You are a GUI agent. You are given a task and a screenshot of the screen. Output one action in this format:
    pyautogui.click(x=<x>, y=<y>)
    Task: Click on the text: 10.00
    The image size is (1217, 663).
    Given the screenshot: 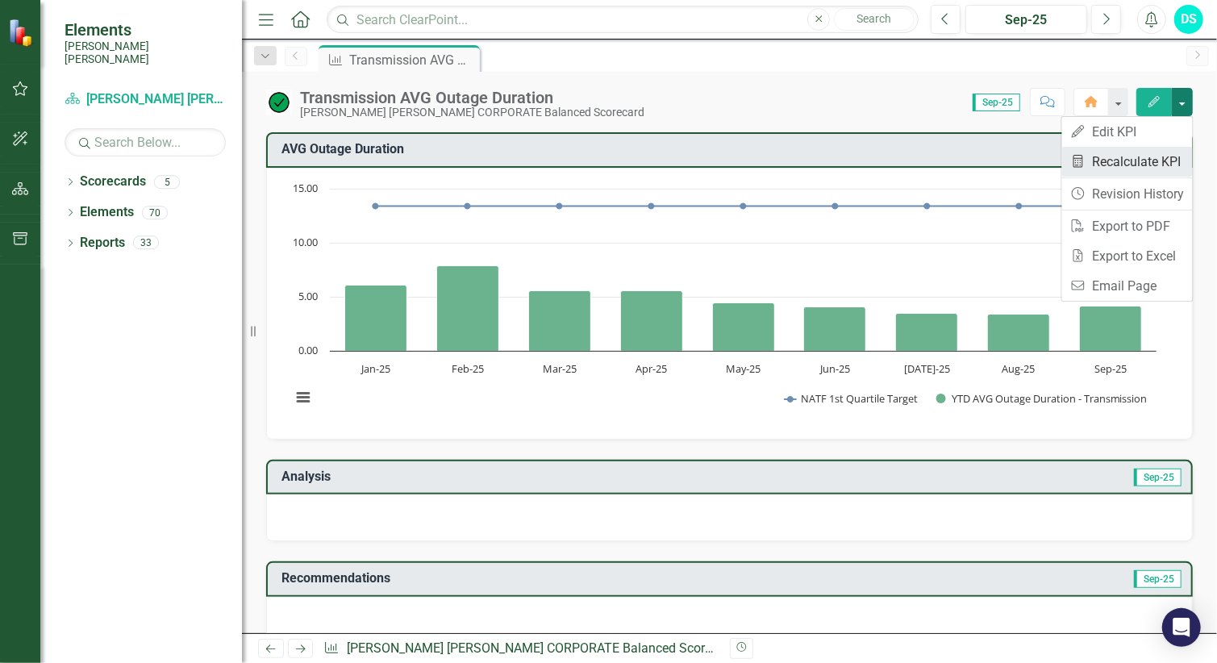 What is the action you would take?
    pyautogui.click(x=305, y=242)
    